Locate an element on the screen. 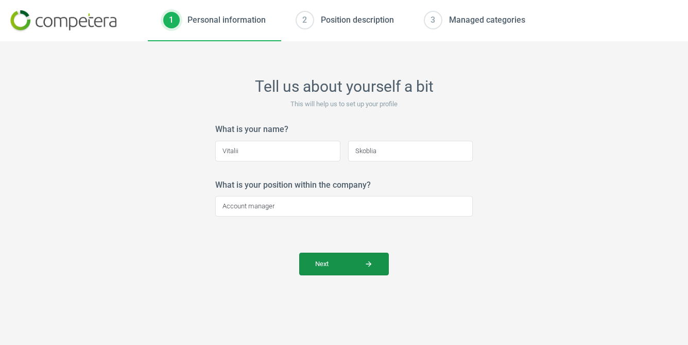 Image resolution: width=688 pixels, height=345 pixels. div: 3 is located at coordinates (433, 20).